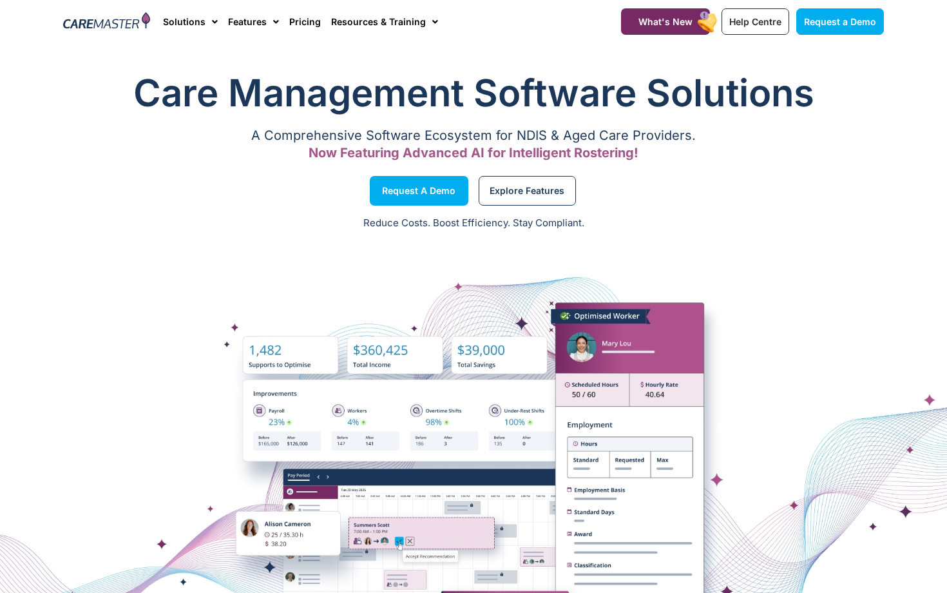 The height and width of the screenshot is (593, 947). Describe the element at coordinates (473, 93) in the screenshot. I see `h1: Care Management Software Solutions` at that location.